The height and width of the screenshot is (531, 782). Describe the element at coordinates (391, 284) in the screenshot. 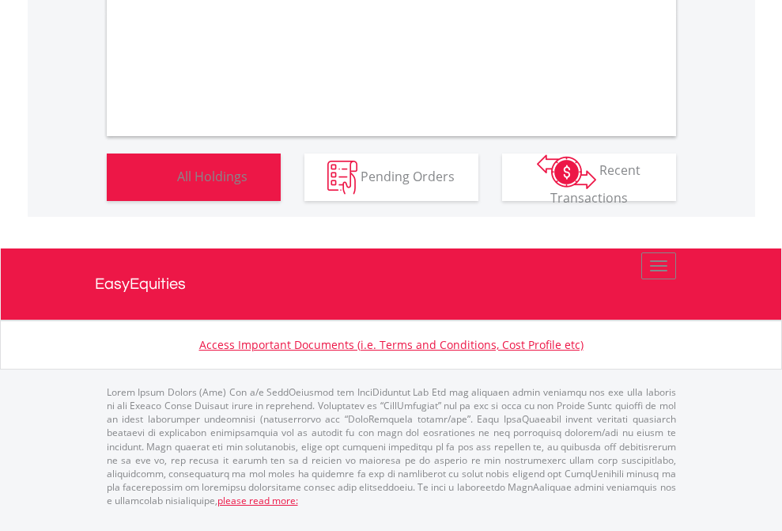

I see `a: EasyEquities` at that location.